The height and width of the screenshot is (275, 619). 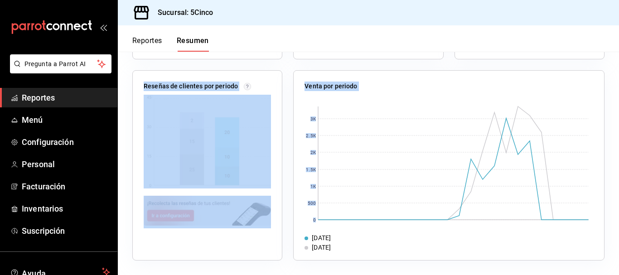 I want to click on span: Menú, so click(x=66, y=120).